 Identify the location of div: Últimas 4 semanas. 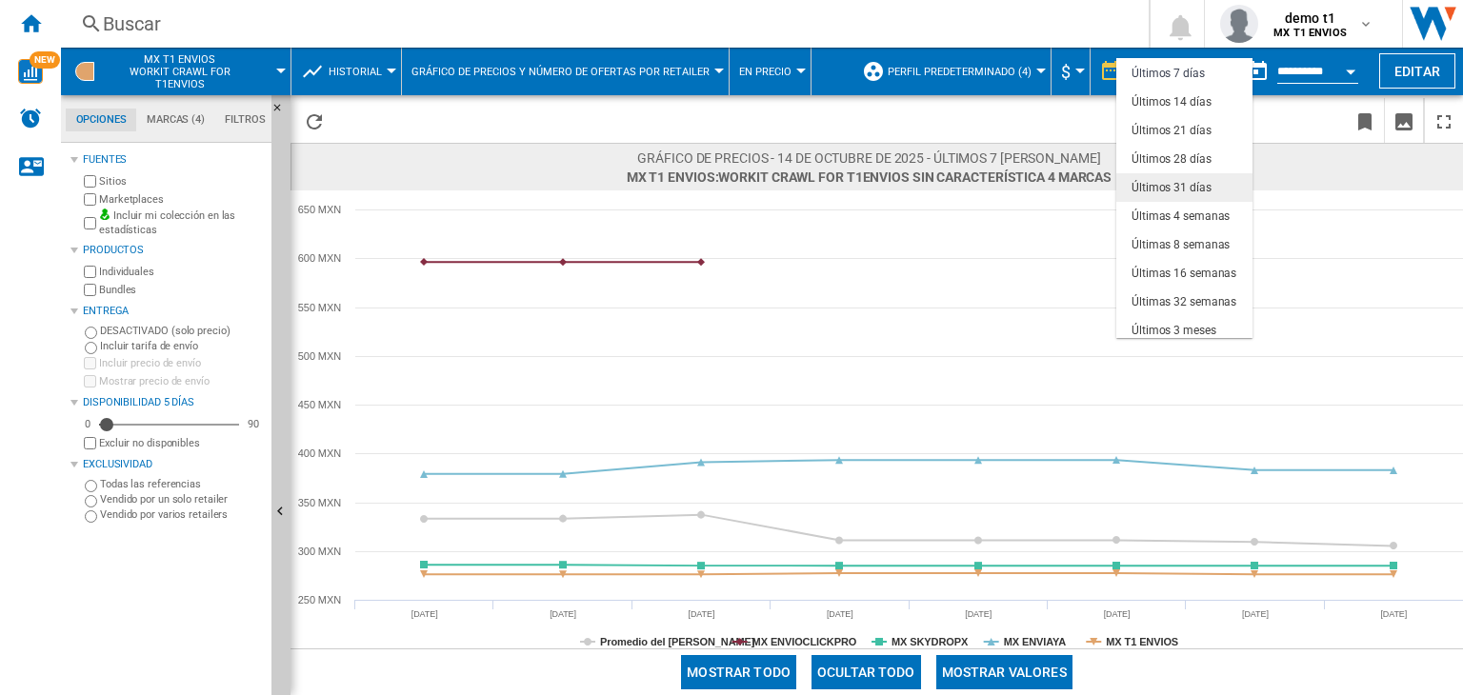
(1180, 216).